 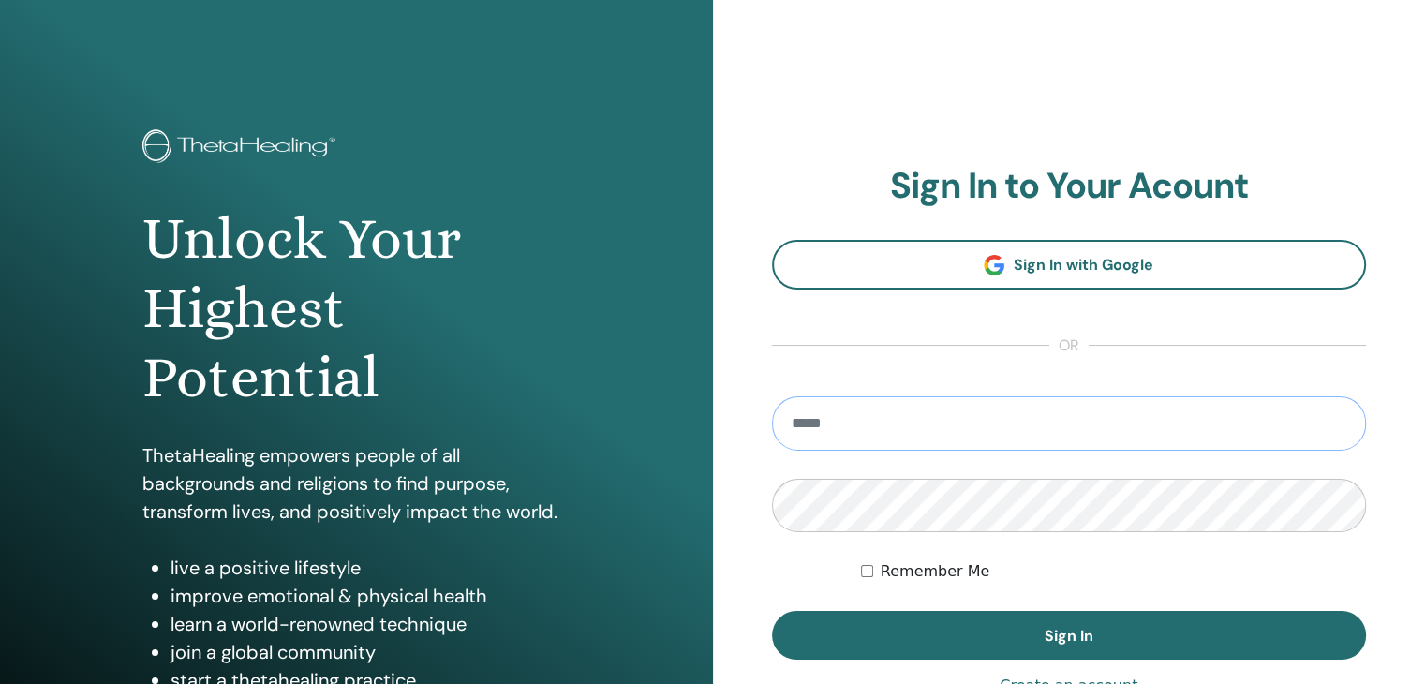 I want to click on h2: Sign In to Your Acount, so click(x=1069, y=186).